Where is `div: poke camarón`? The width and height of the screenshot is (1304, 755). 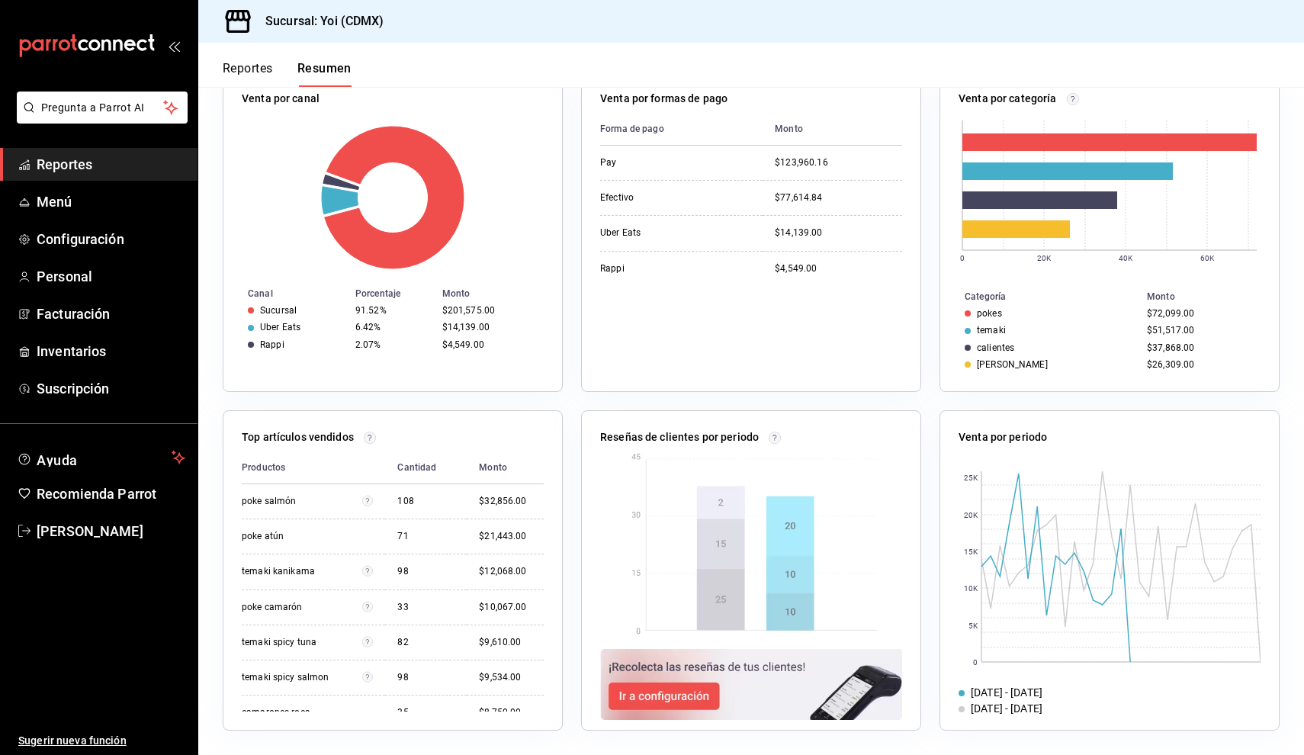 div: poke camarón is located at coordinates (302, 607).